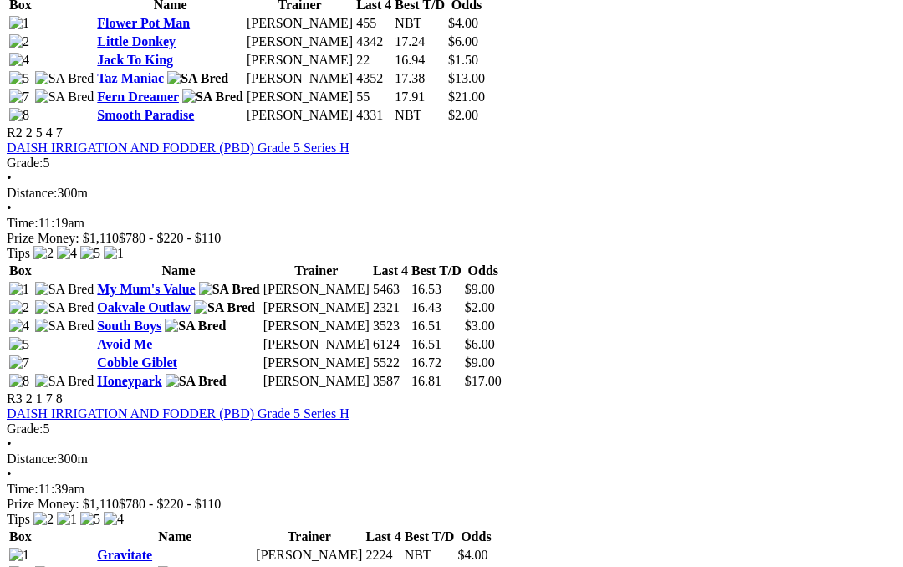 This screenshot has height=567, width=903. I want to click on td: 55, so click(374, 97).